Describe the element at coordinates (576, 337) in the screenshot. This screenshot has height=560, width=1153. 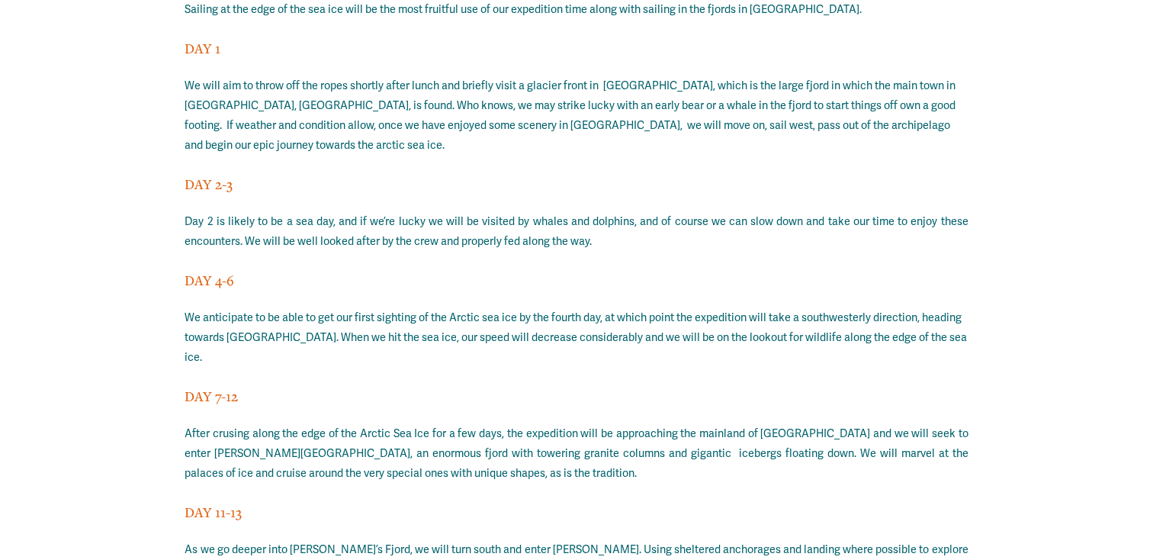
I see `span: We anticipate to be able to get our first sighting of the Arctic sea ice by the fourth day, at wh...` at that location.